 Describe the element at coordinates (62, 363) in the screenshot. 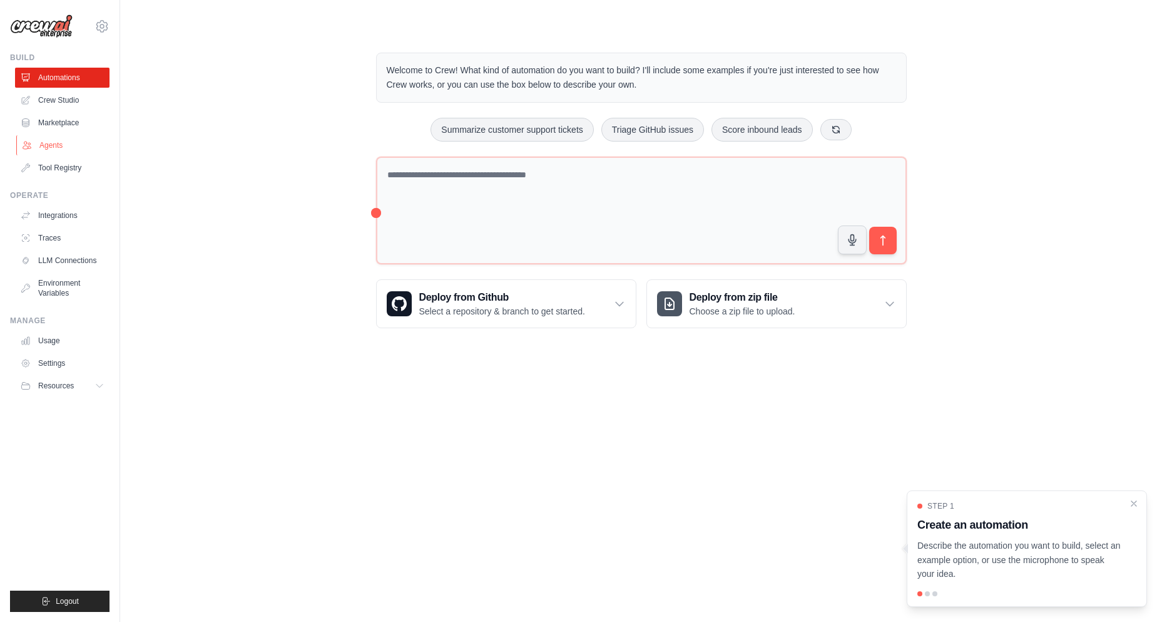

I see `a: Settings` at that location.